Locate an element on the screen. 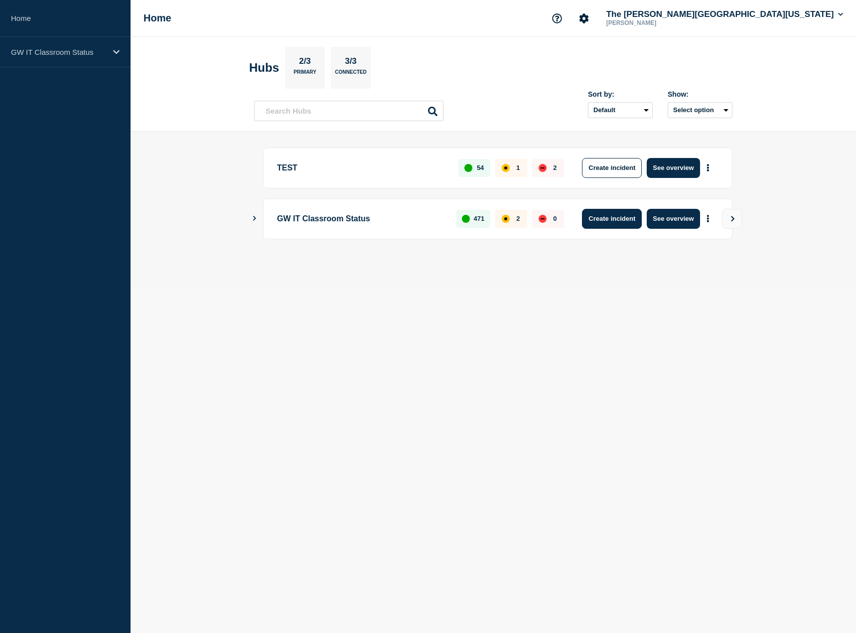 This screenshot has height=633, width=856. p: Primary is located at coordinates (305, 74).